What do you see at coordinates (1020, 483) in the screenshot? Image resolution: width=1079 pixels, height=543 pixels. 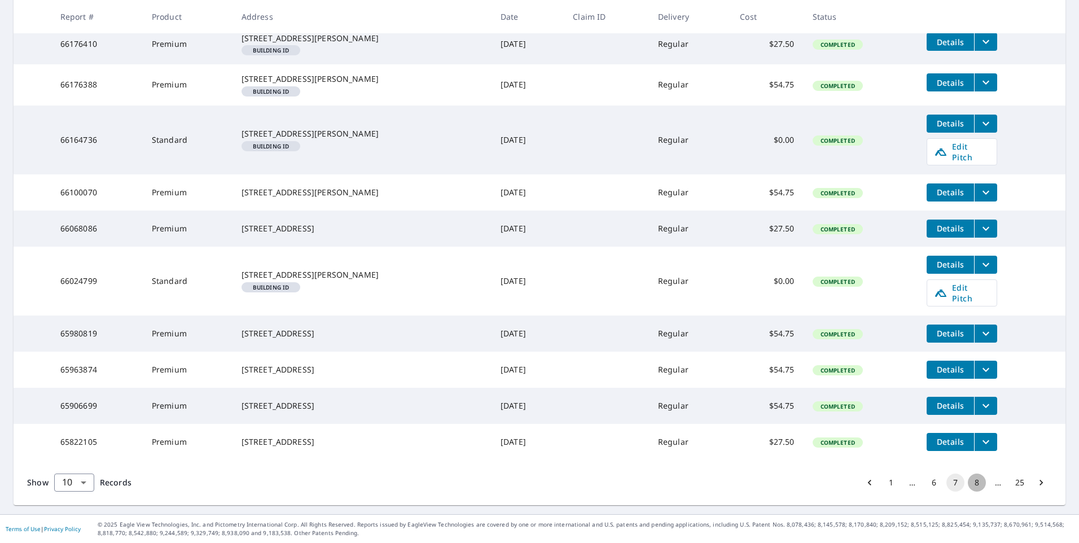 I see `button: Go to page 25` at bounding box center [1020, 483].